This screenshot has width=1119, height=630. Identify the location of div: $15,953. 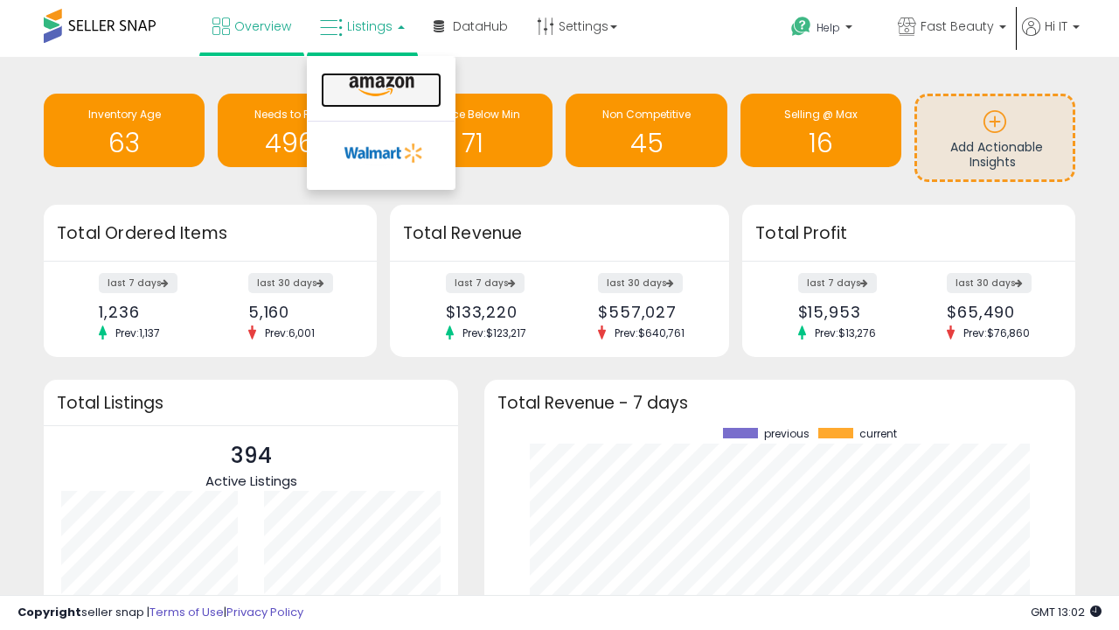
(847, 311).